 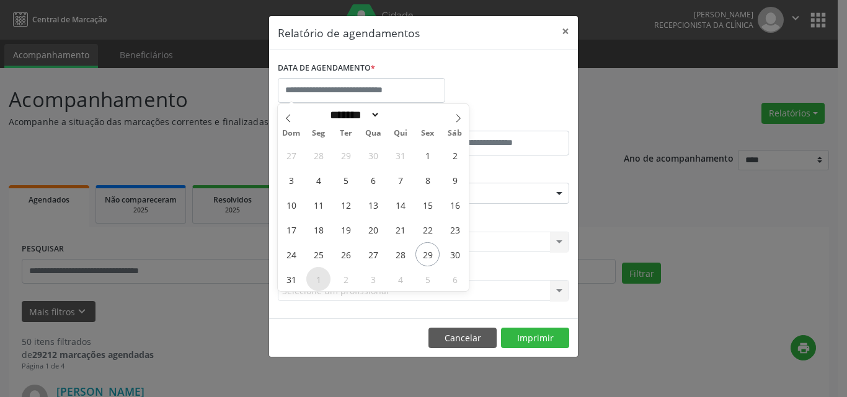 What do you see at coordinates (345, 205) in the screenshot?
I see `span: Agosto 12, 2025` at bounding box center [345, 205].